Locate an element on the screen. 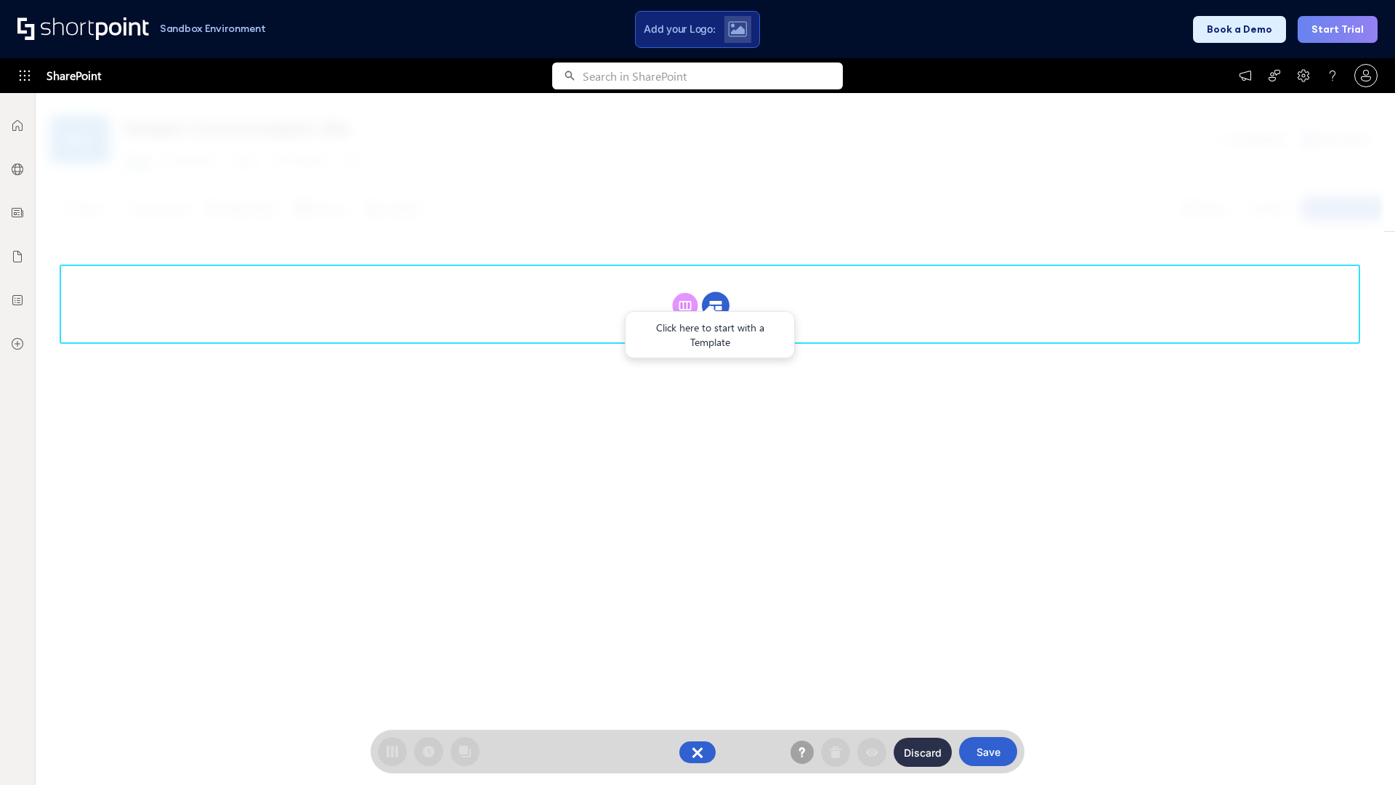 Image resolution: width=1395 pixels, height=785 pixels. span: Add your Logo: is located at coordinates (679, 29).